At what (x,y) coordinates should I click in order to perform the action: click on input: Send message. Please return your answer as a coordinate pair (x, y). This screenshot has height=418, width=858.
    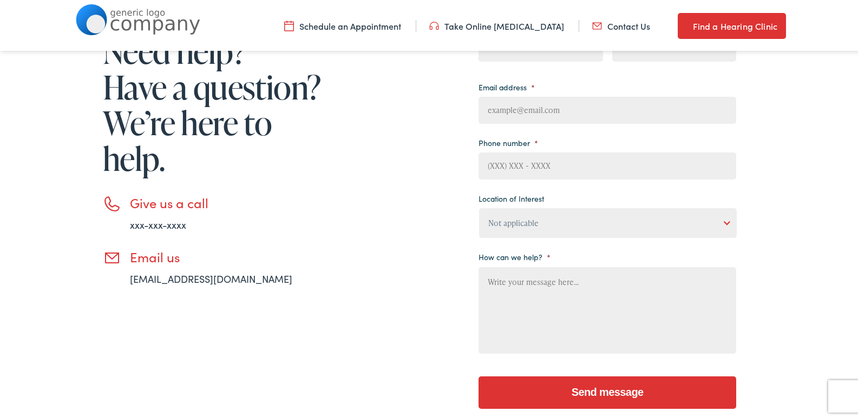
    Looking at the image, I should click on (607, 391).